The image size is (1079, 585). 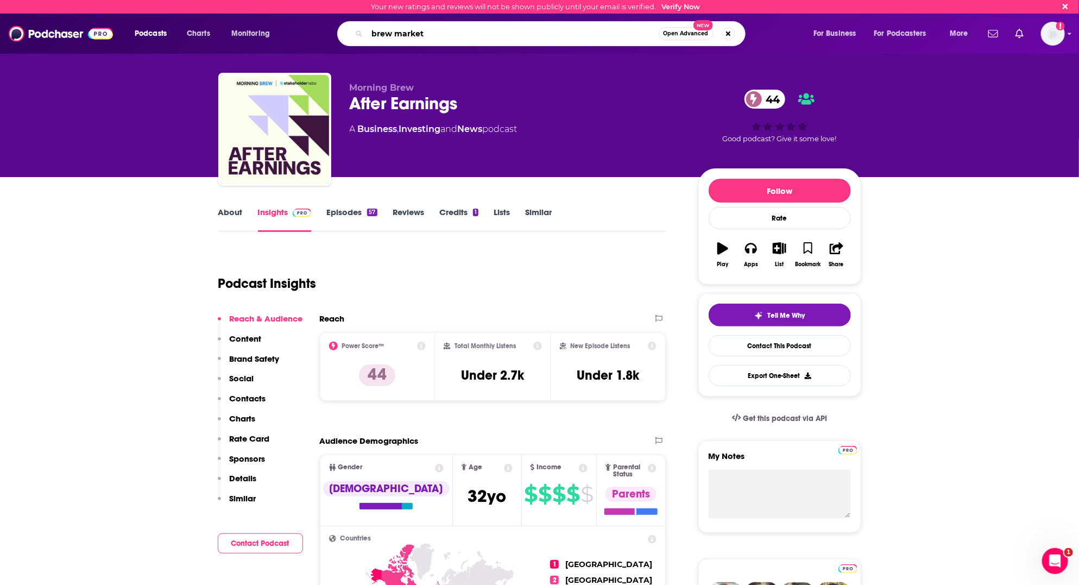 I want to click on a: 44, so click(x=765, y=99).